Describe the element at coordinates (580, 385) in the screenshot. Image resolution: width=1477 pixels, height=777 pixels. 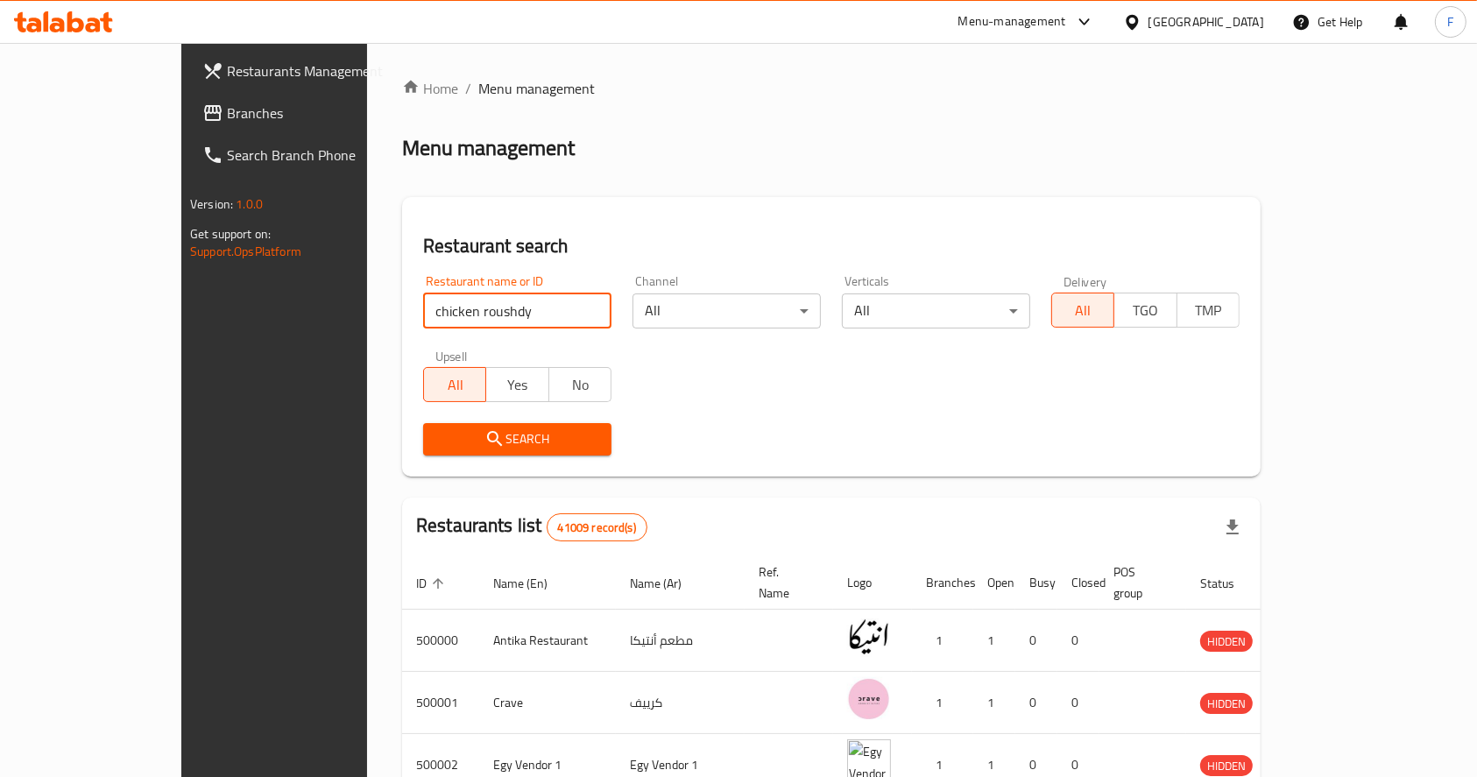
I see `button: No` at that location.